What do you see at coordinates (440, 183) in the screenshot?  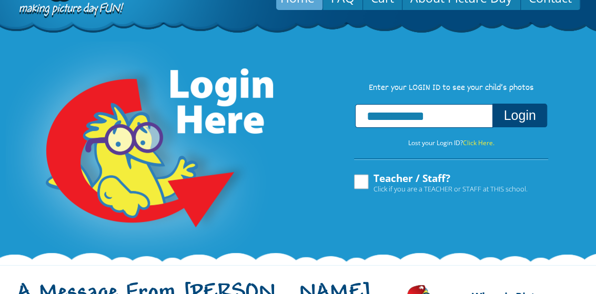 I see `label: Teacher / Staff?` at bounding box center [440, 183].